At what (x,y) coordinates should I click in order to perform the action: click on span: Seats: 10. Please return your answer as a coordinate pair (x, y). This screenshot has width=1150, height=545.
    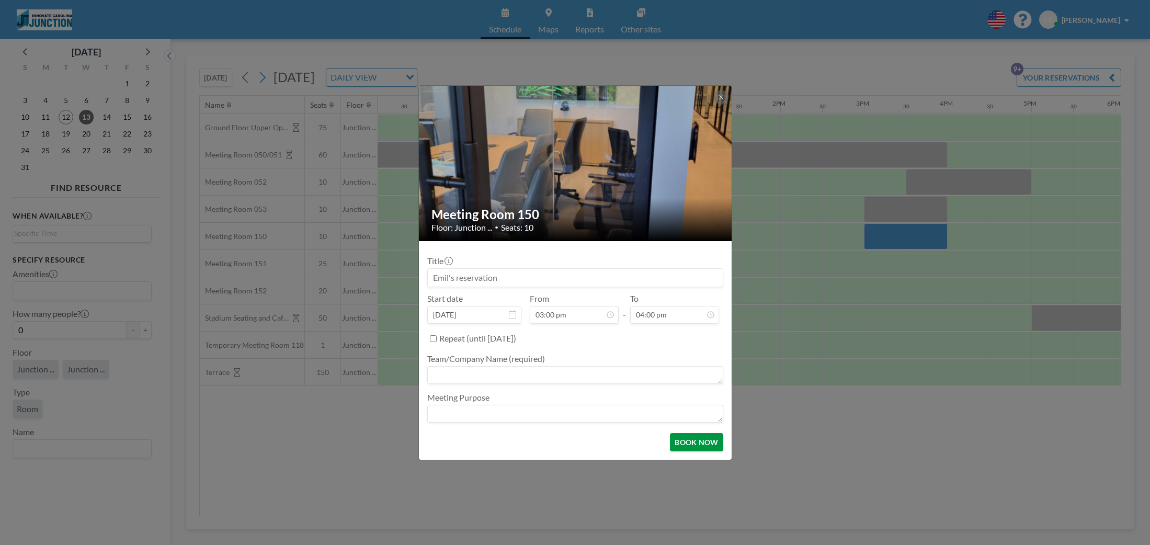
    Looking at the image, I should click on (517, 228).